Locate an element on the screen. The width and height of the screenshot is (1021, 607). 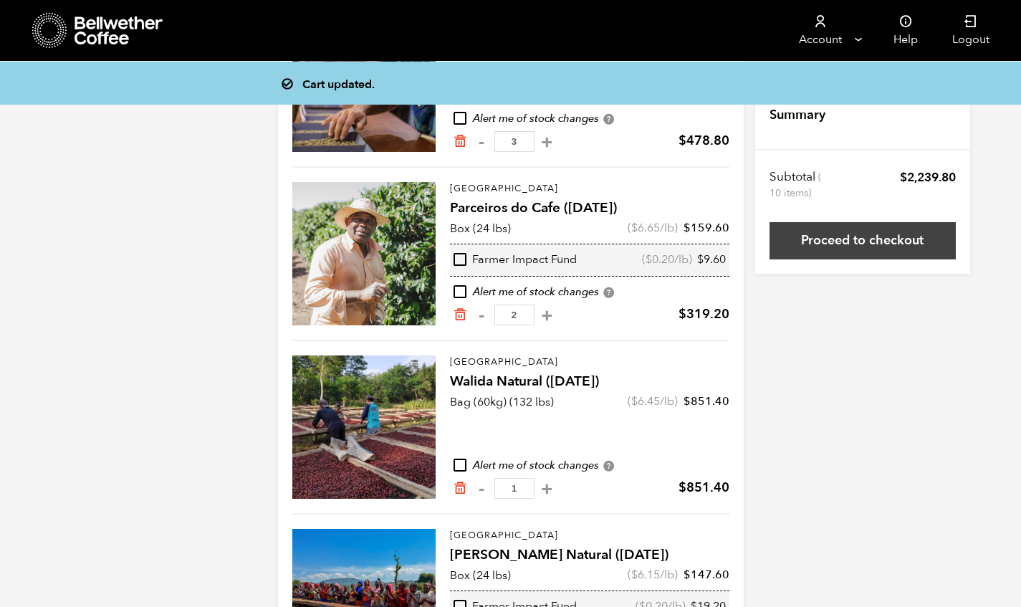
h4: Summary is located at coordinates (797, 115).